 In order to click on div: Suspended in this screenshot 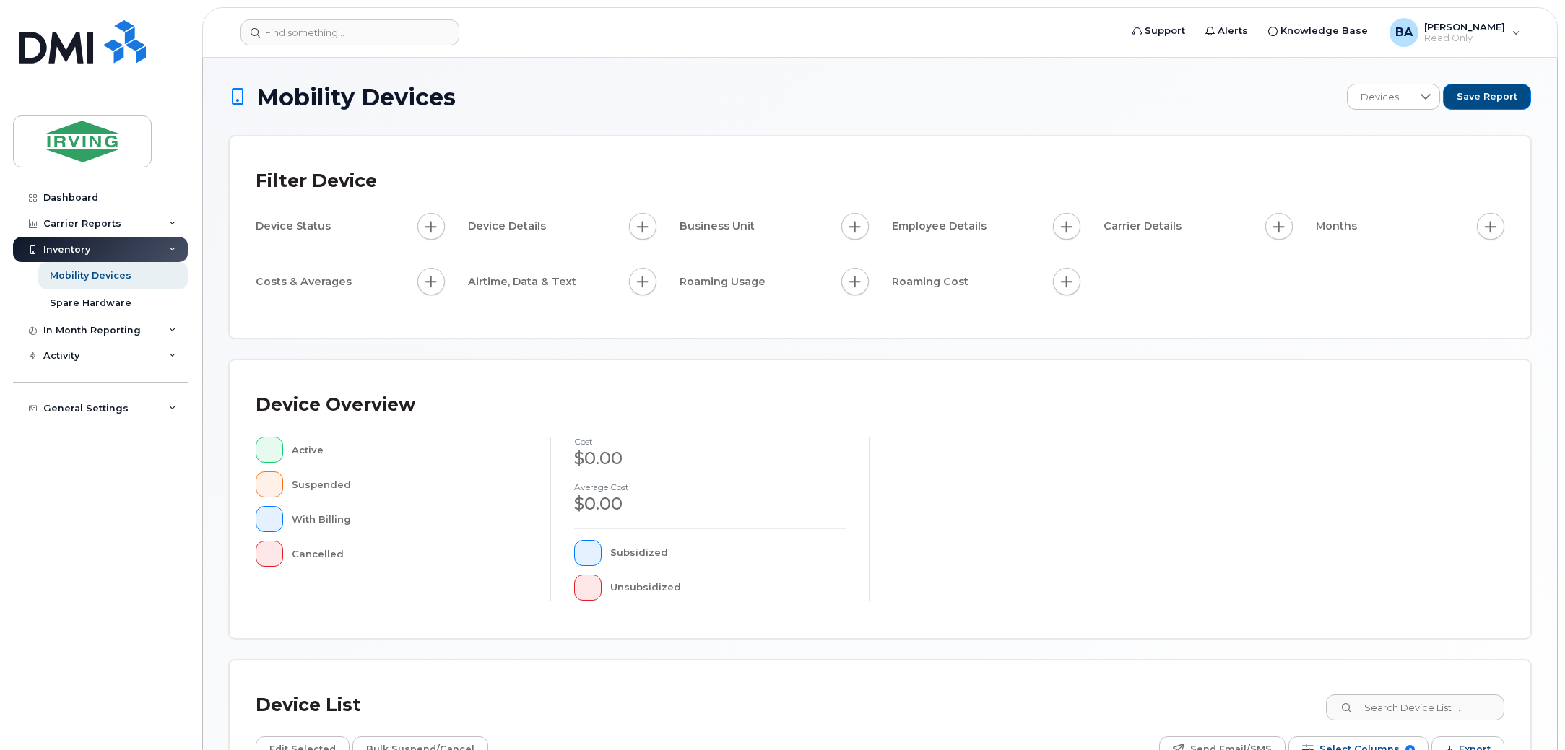, I will do `click(409, 484)`.